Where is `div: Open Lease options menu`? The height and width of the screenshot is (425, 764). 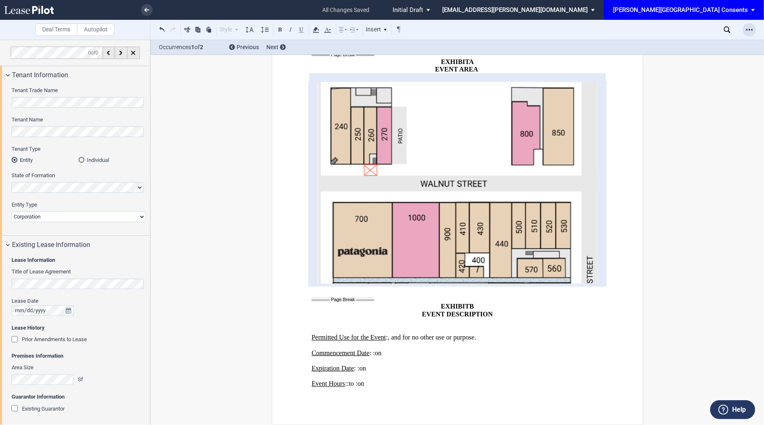
div: Open Lease options menu is located at coordinates (749, 30).